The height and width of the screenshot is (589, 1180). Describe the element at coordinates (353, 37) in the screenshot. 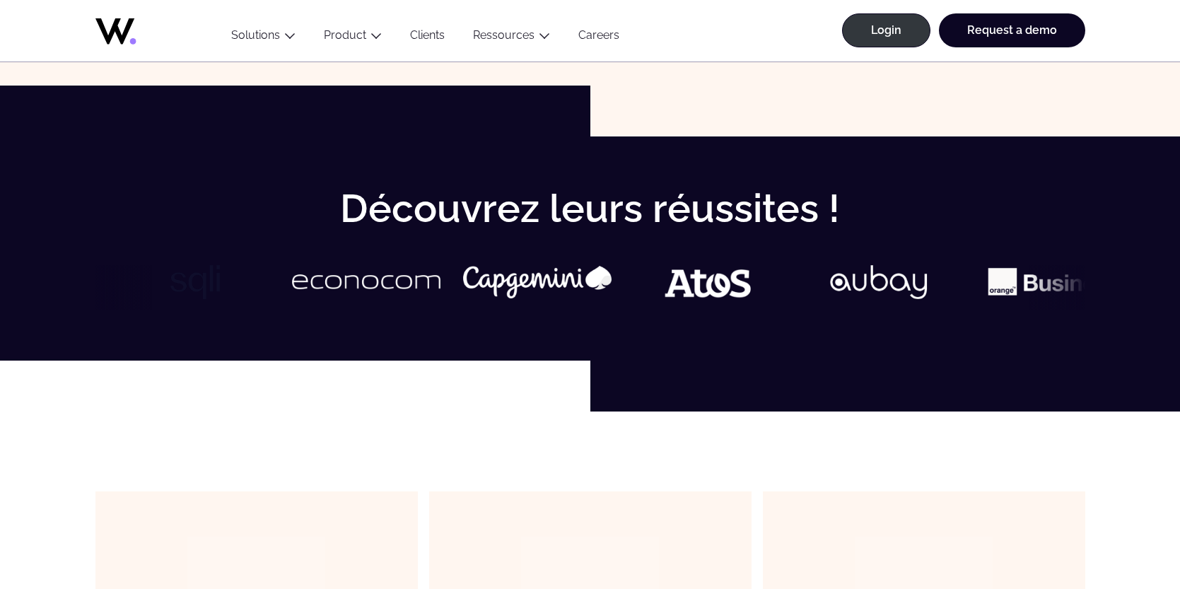

I see `button: Product` at that location.